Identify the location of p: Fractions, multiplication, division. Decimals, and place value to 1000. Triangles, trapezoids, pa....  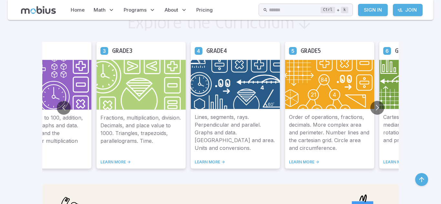
(141, 133).